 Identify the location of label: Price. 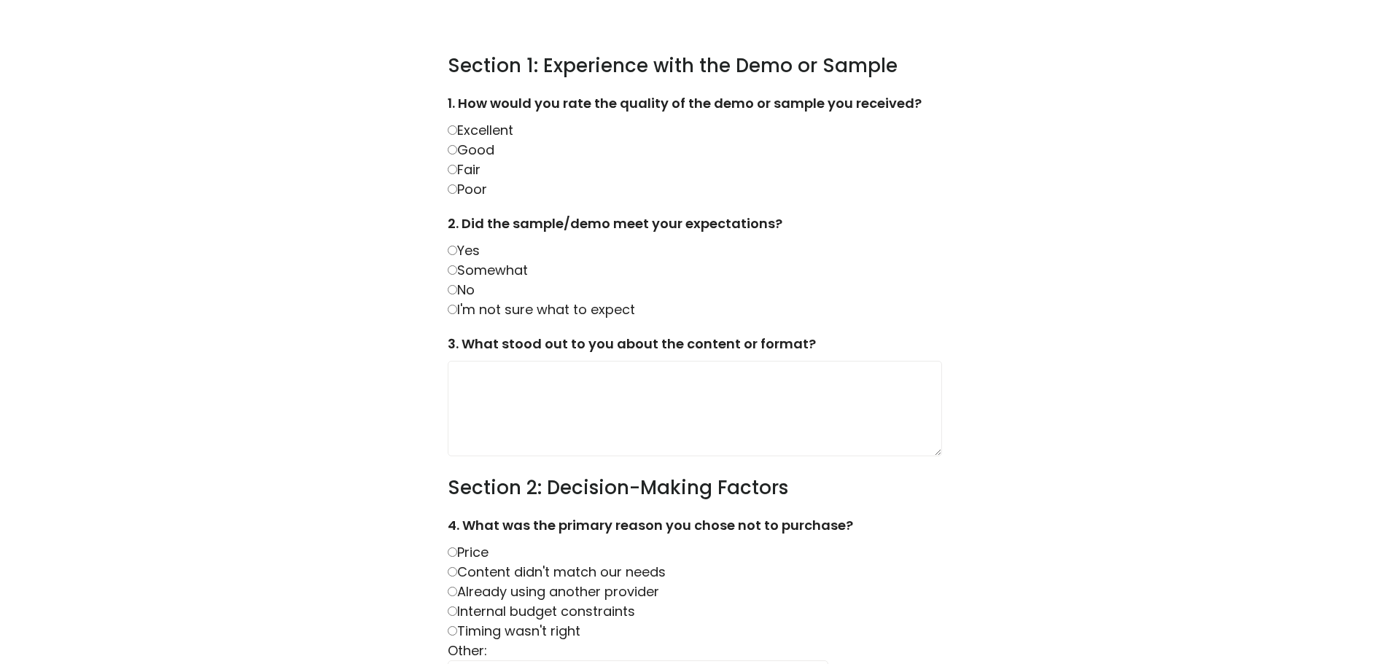
(468, 552).